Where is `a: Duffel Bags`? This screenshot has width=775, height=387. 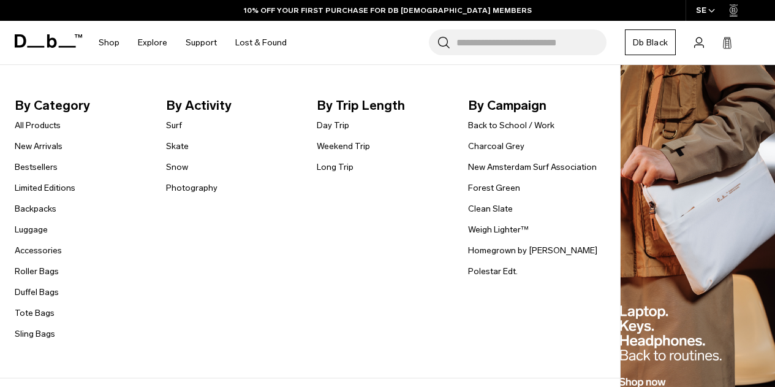
a: Duffel Bags is located at coordinates (37, 292).